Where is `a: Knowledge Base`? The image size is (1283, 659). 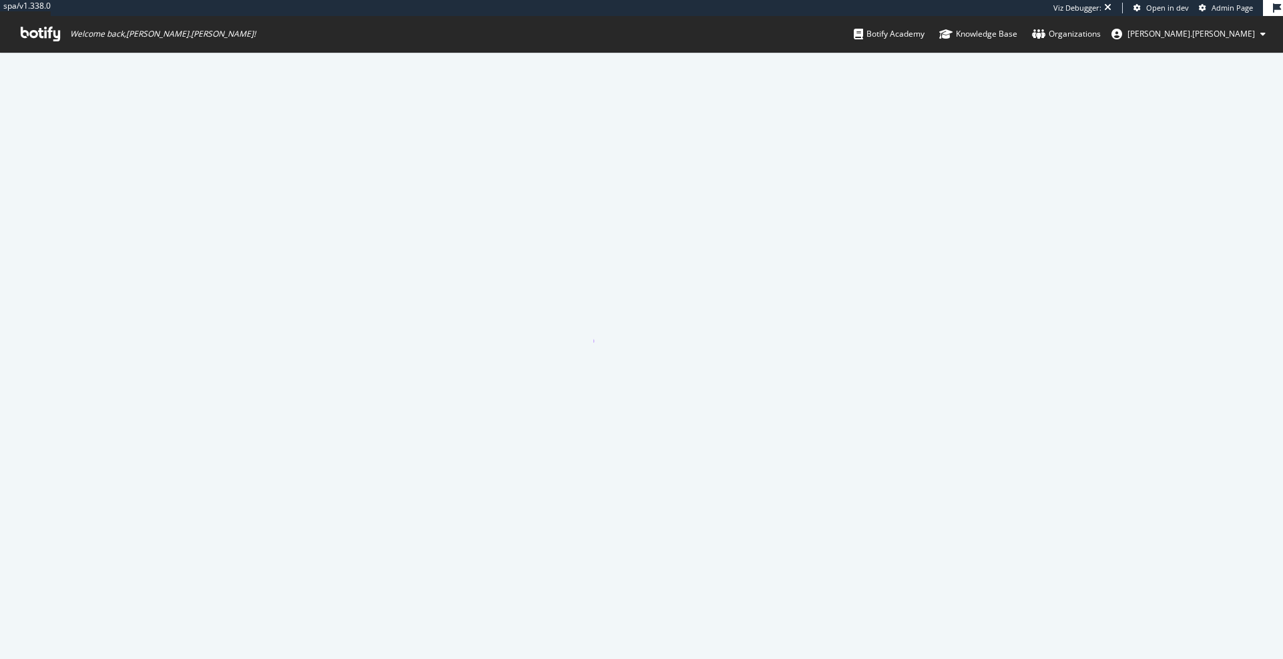 a: Knowledge Base is located at coordinates (978, 34).